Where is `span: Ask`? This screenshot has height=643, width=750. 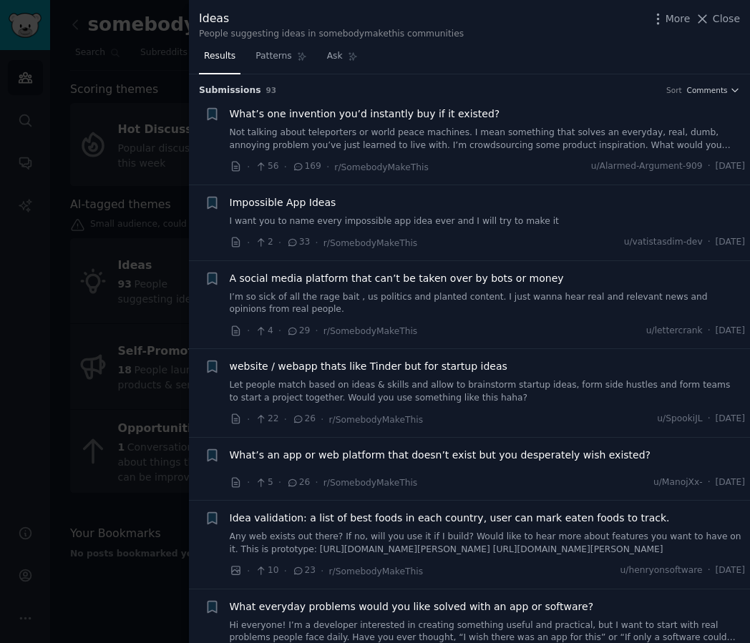 span: Ask is located at coordinates (335, 57).